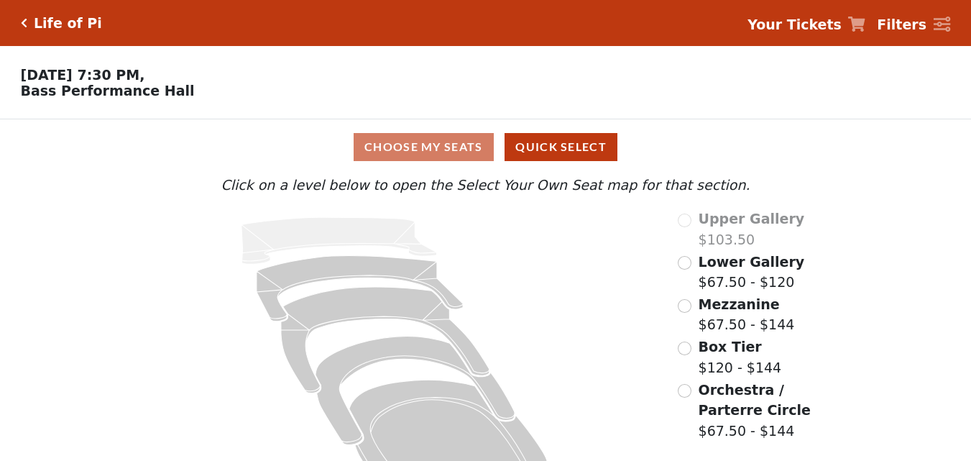 The width and height of the screenshot is (971, 461). I want to click on span: Upper Gallery, so click(752, 218).